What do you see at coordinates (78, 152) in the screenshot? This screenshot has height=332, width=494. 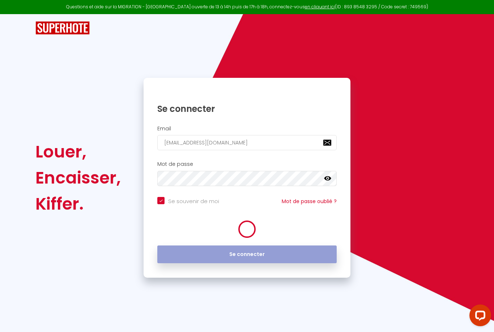 I see `div: Louer,` at bounding box center [78, 152].